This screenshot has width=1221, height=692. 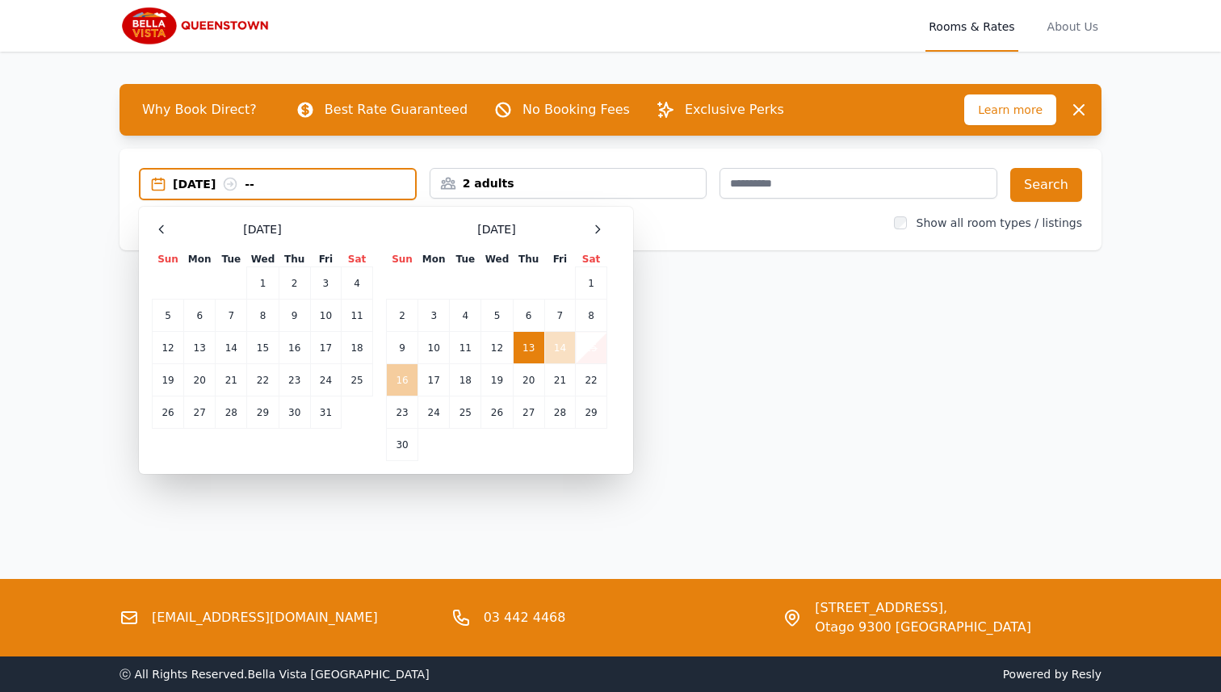 I want to click on p: No Booking Fees, so click(x=576, y=110).